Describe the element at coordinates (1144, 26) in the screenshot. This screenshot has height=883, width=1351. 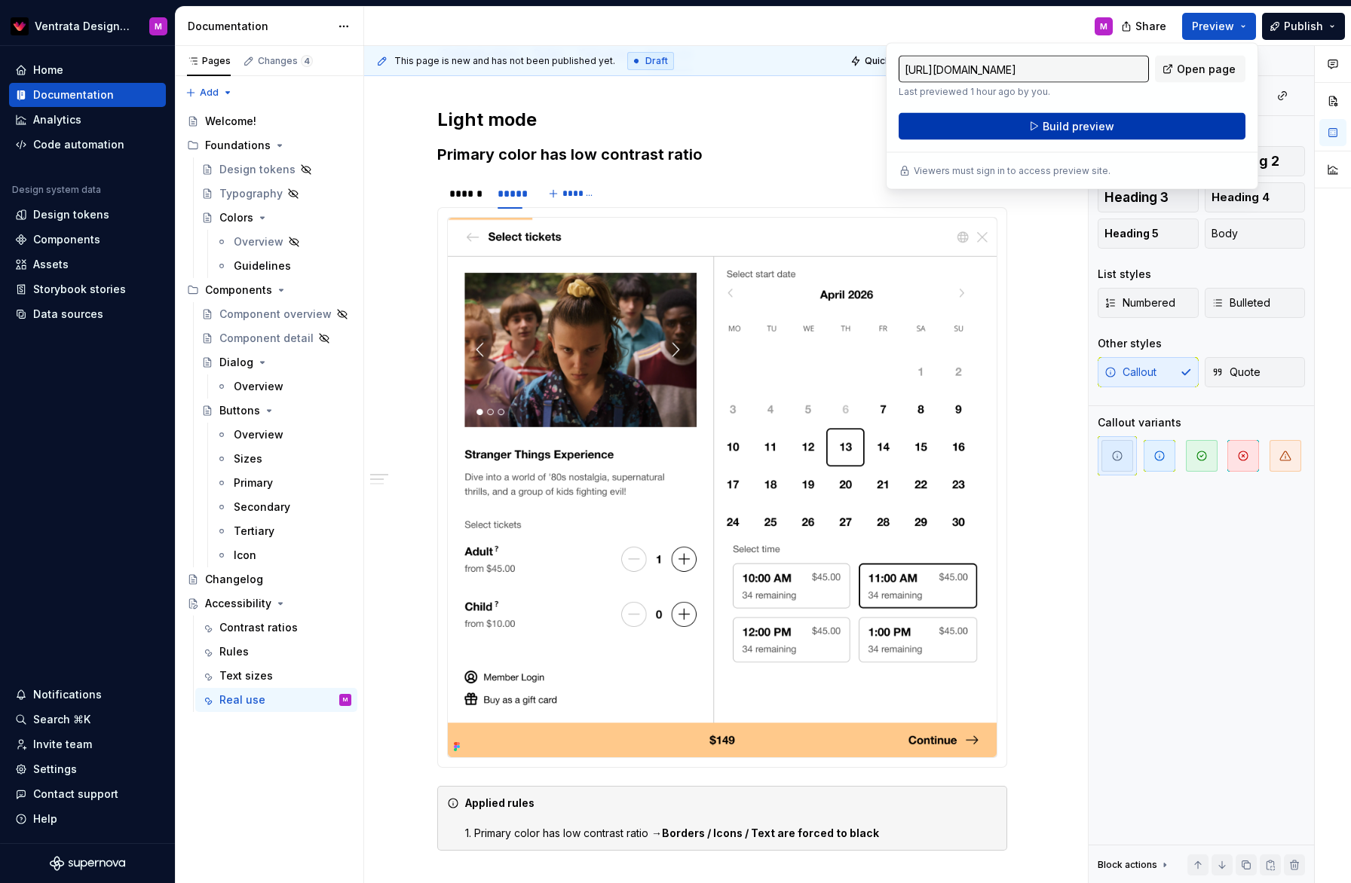
I see `button: Share` at that location.